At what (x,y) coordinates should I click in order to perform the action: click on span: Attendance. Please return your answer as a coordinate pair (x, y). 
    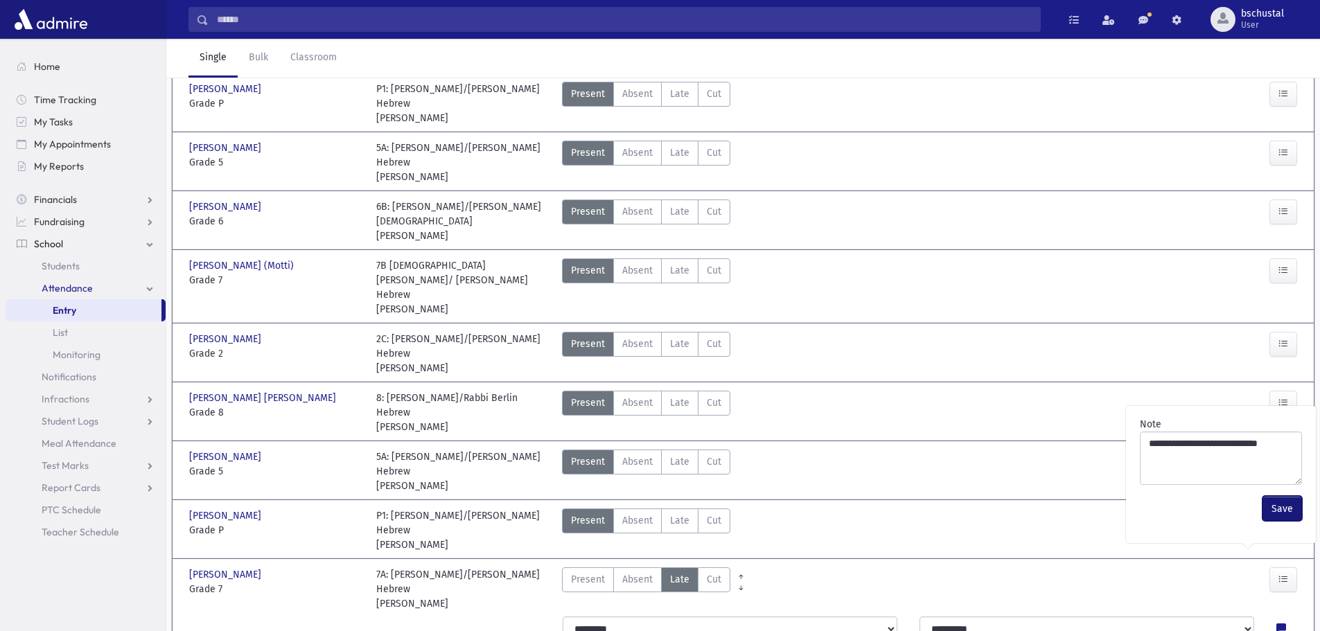
    Looking at the image, I should click on (67, 288).